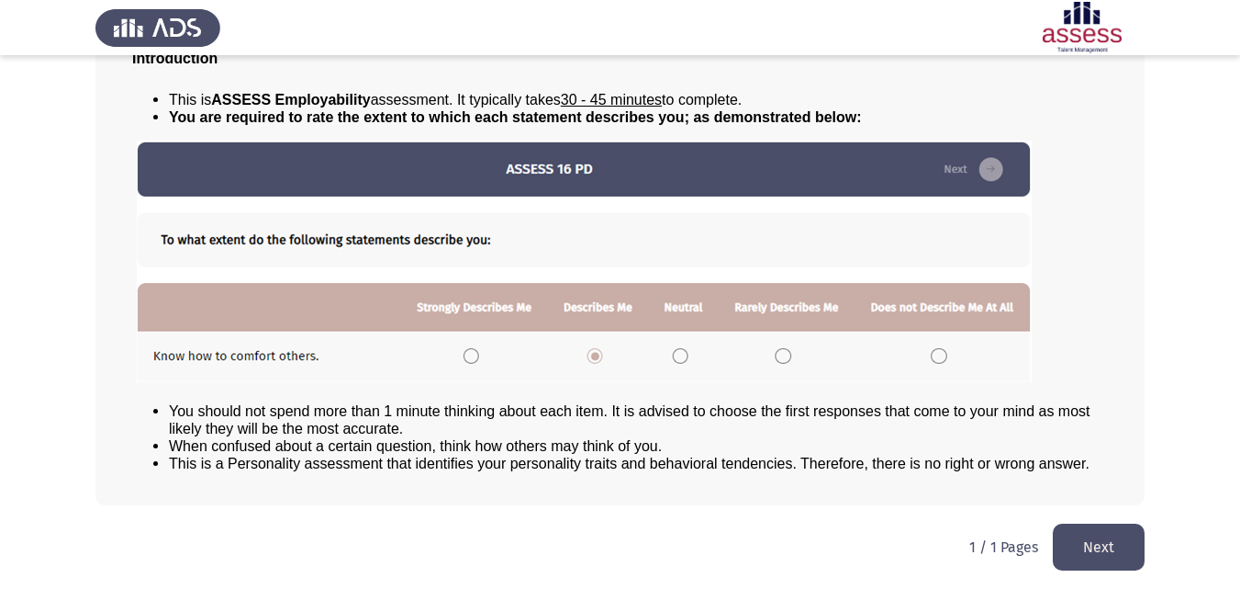  What do you see at coordinates (630, 420) in the screenshot?
I see `span: You should not spend more than 1 minute thinking about each item. It is advised to choose the fir...` at bounding box center [630, 420].